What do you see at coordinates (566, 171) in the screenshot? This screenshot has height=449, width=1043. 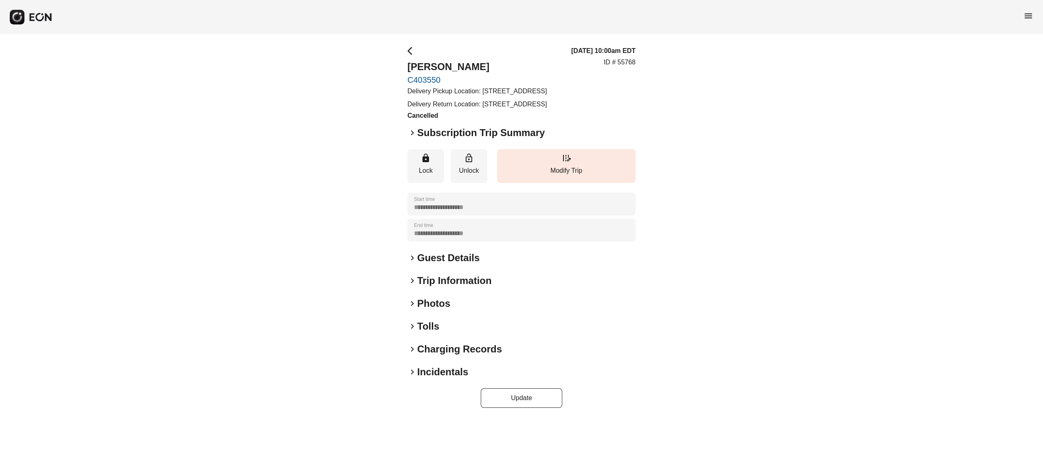 I see `p: Modify Trip` at bounding box center [566, 171].